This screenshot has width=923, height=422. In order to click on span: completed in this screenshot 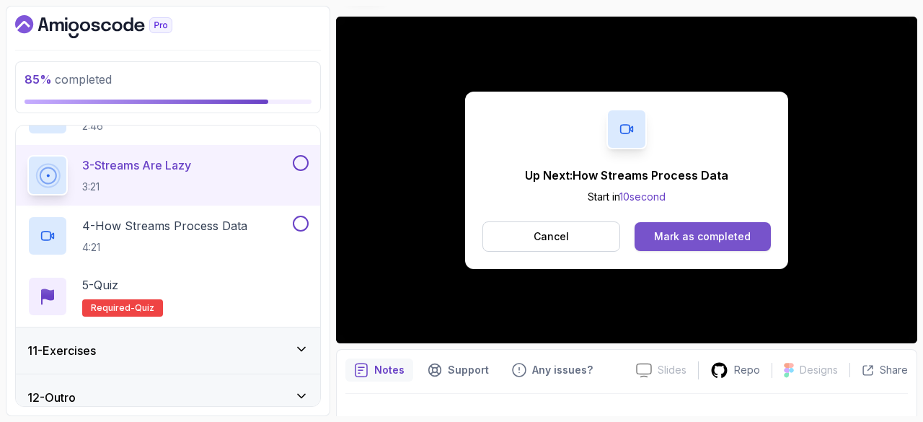, I will do `click(68, 79)`.